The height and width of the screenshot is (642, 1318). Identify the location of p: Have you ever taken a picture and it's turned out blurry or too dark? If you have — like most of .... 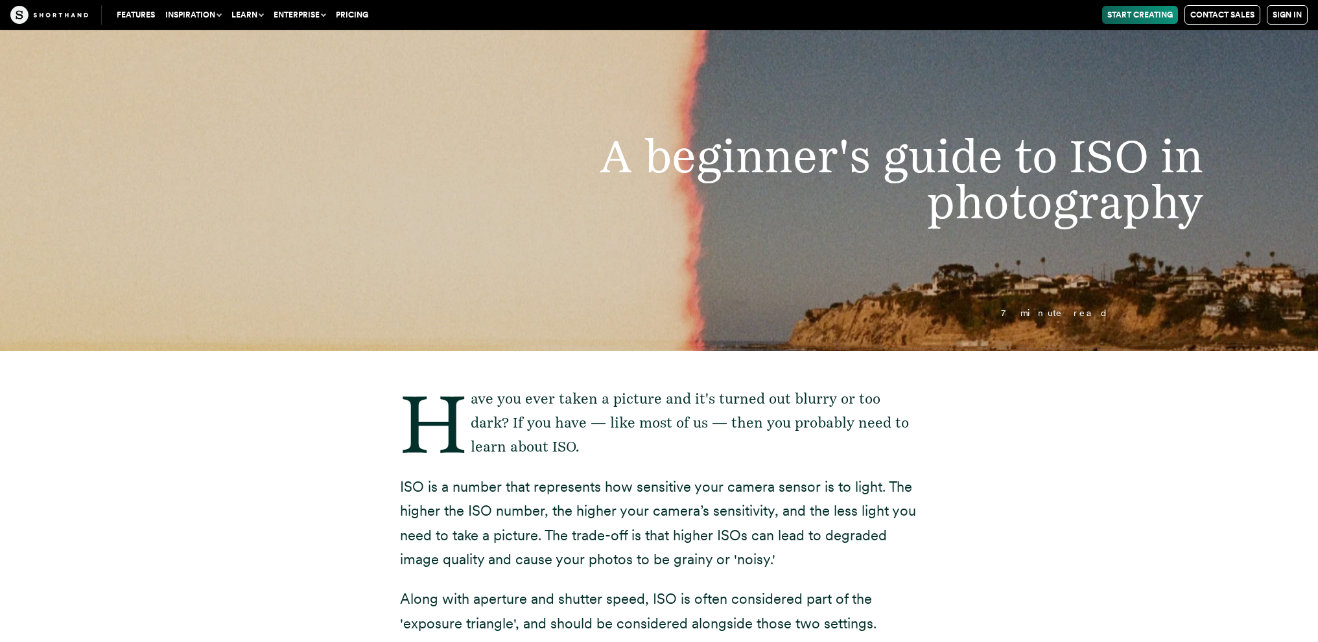
(659, 423).